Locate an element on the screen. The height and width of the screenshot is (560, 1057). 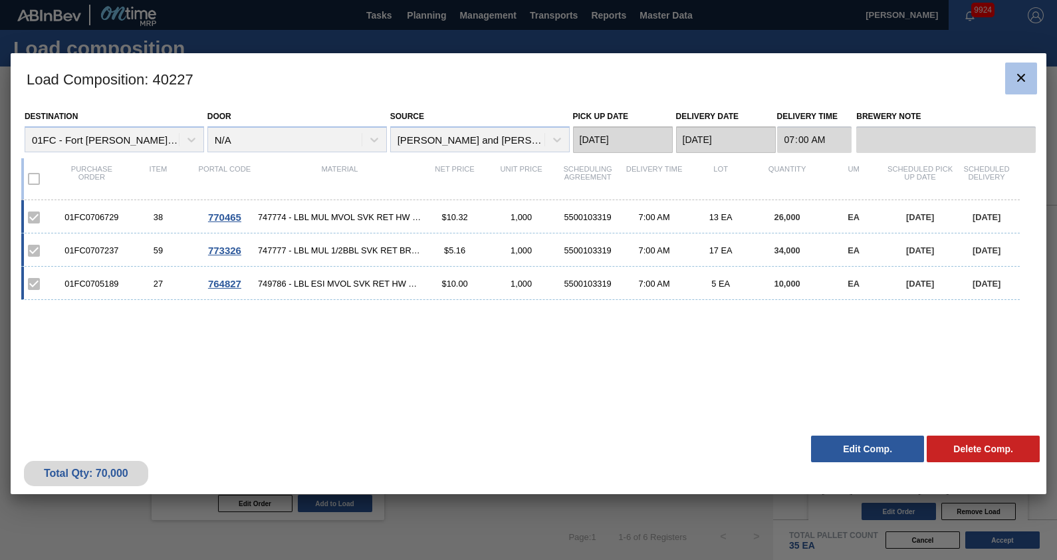
span: 770465 is located at coordinates (225, 217).